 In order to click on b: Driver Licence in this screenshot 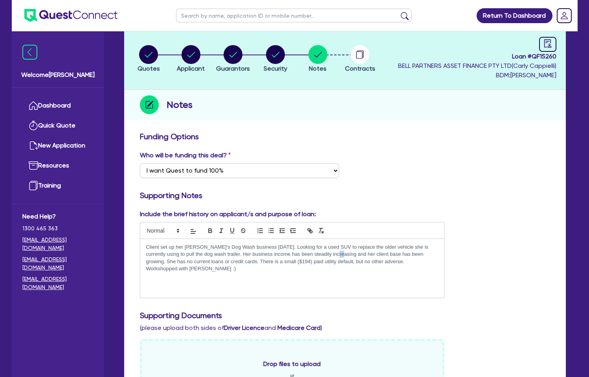, I will do `click(244, 328)`.